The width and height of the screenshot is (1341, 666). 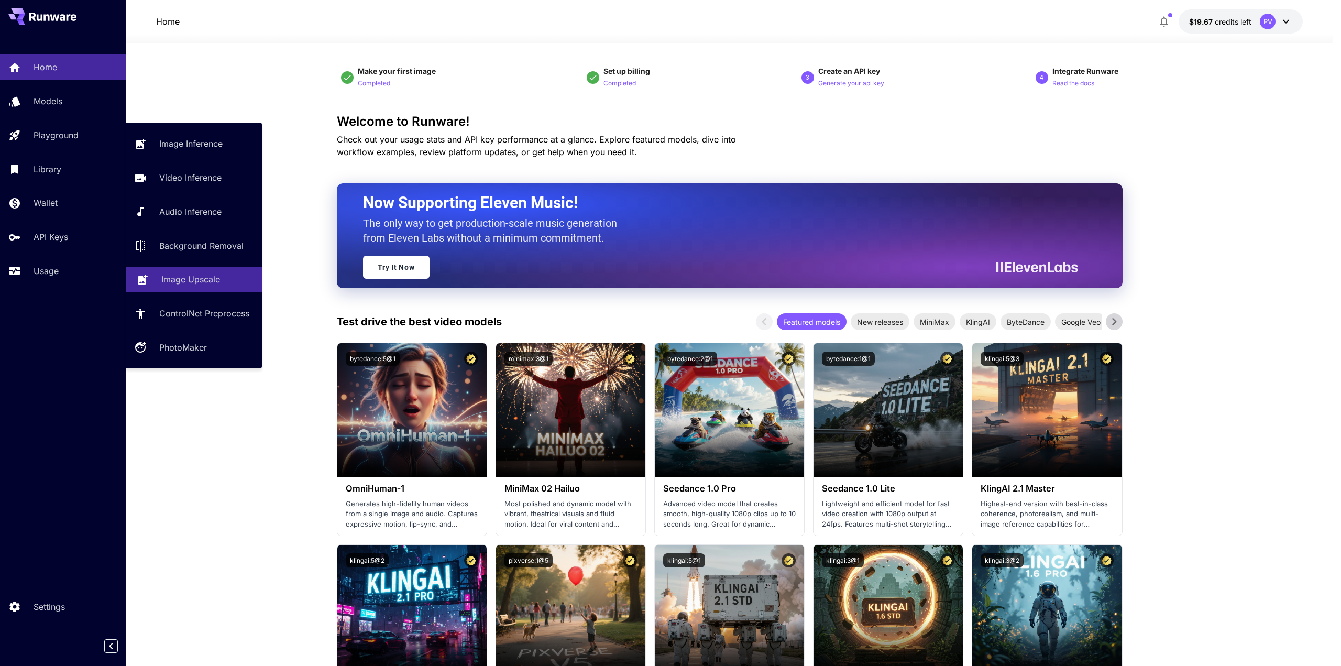 What do you see at coordinates (419, 322) in the screenshot?
I see `p: Test drive the best video models` at bounding box center [419, 322].